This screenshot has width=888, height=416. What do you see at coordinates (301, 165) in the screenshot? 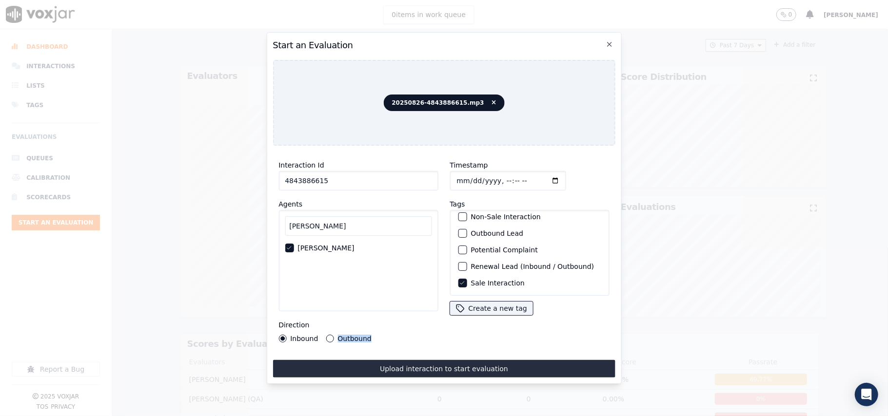
I see `label: Interaction Id` at bounding box center [301, 165].